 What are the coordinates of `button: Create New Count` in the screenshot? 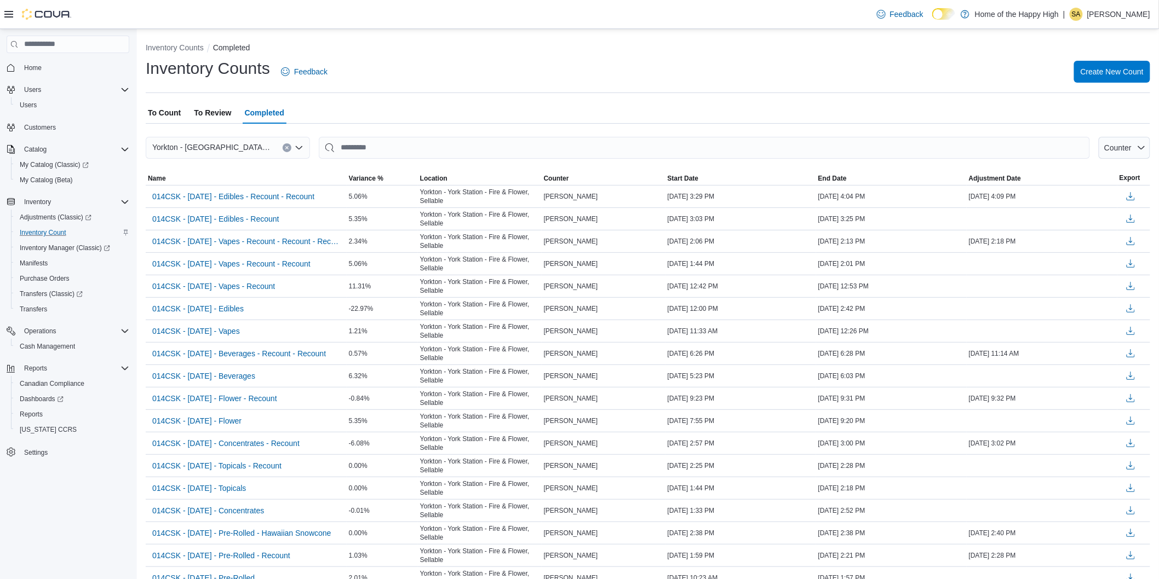 It's located at (1112, 72).